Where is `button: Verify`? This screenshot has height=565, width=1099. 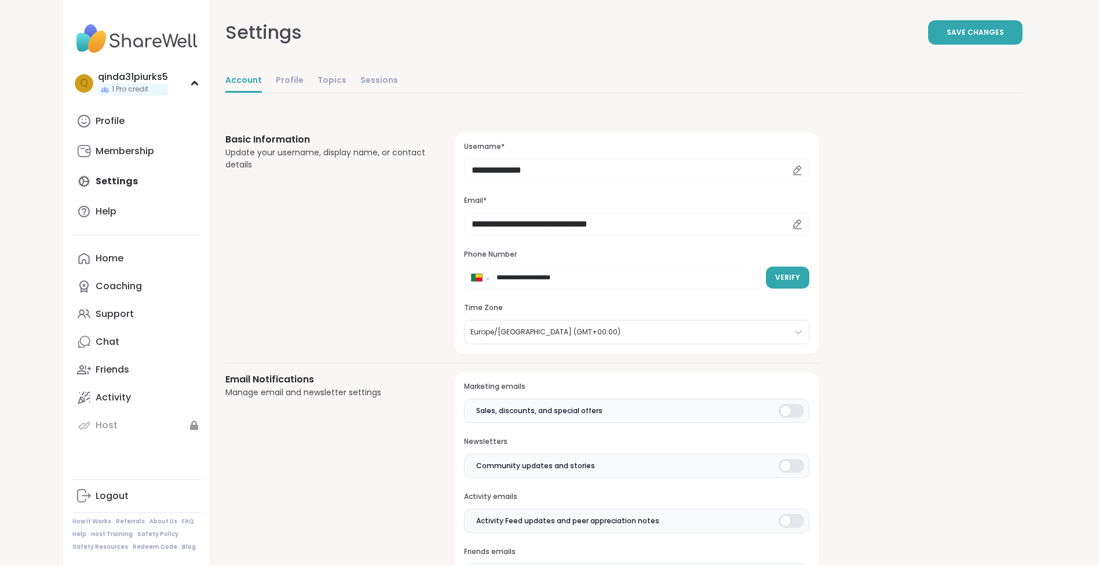 button: Verify is located at coordinates (787, 278).